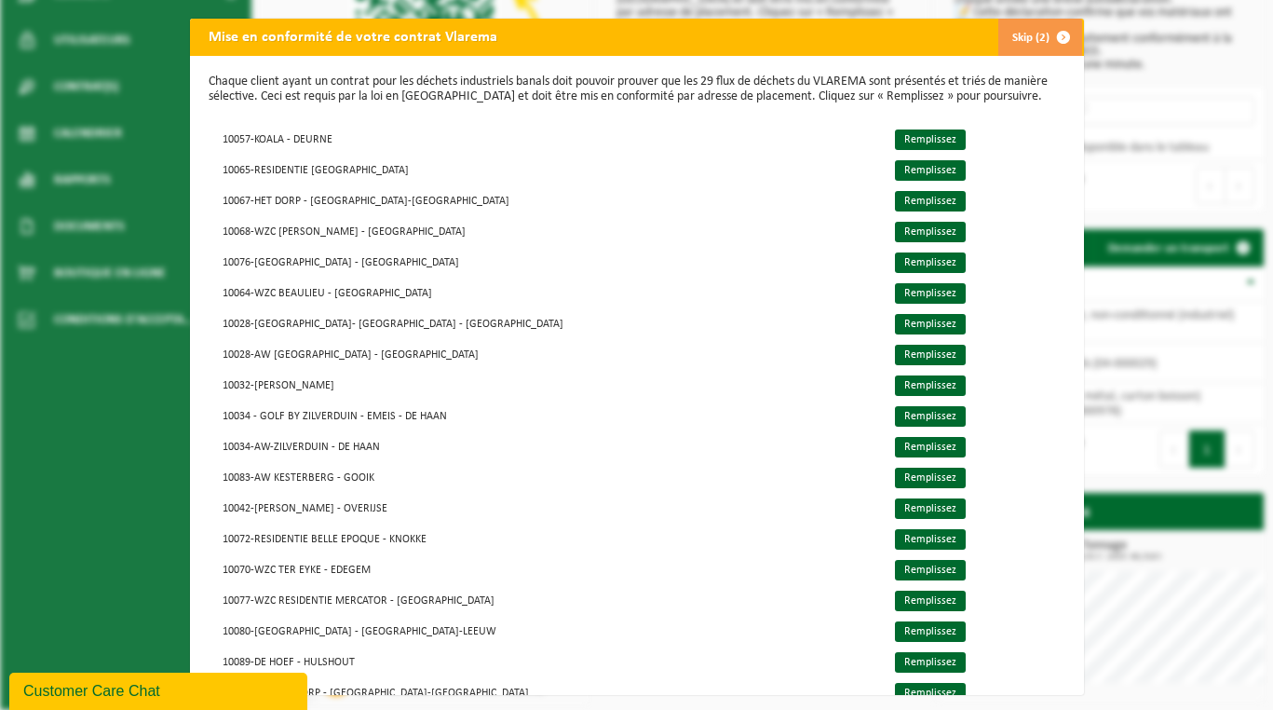 The image size is (1273, 710). What do you see at coordinates (149, 22) in the screenshot?
I see `div: Customer Care Chat` at bounding box center [149, 22].